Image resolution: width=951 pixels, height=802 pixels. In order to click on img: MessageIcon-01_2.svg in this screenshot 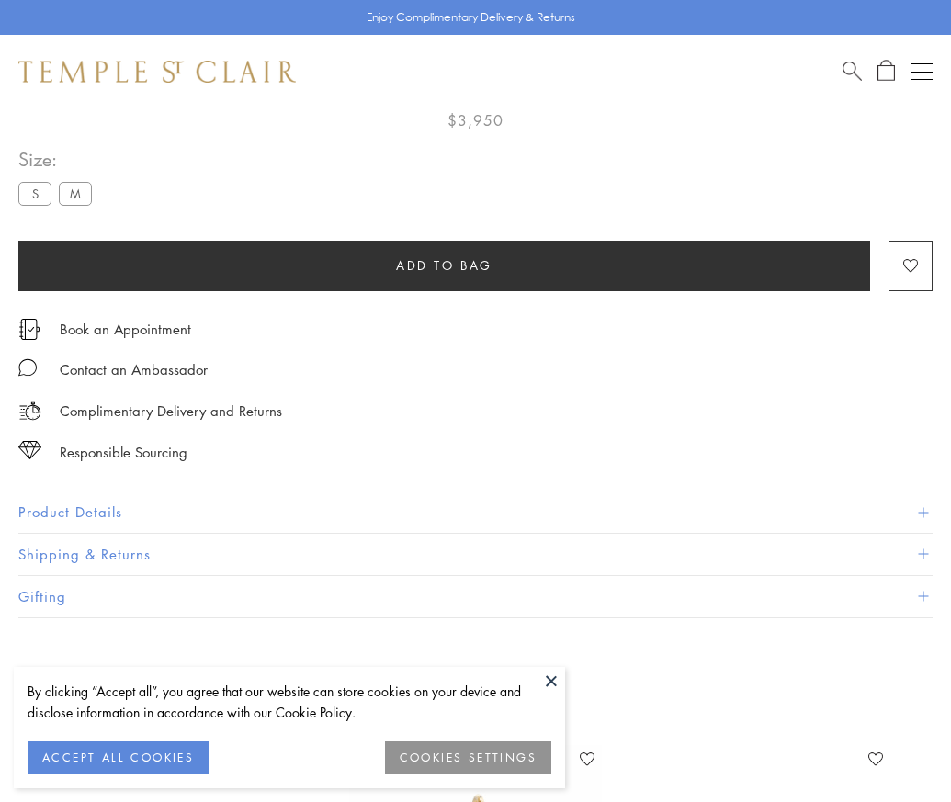, I will do `click(28, 367)`.